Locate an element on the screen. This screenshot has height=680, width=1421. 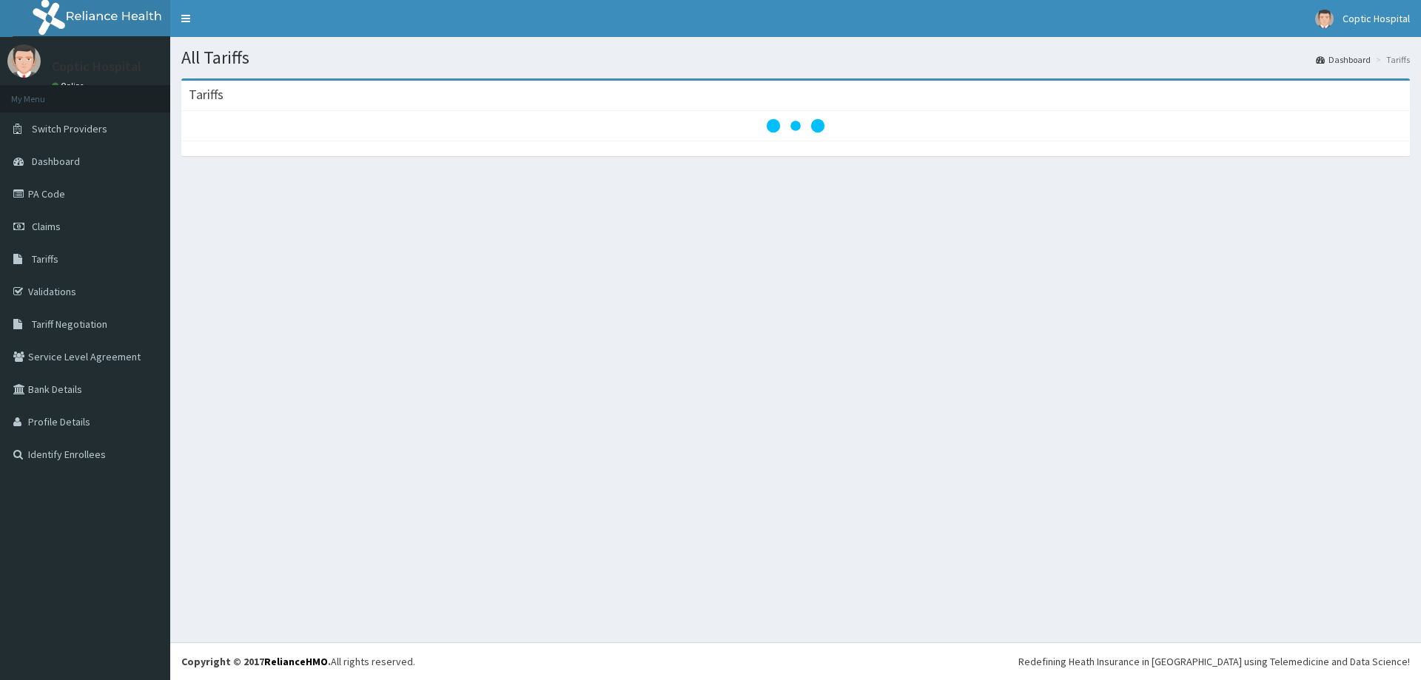
h3: Tariffs is located at coordinates (206, 95).